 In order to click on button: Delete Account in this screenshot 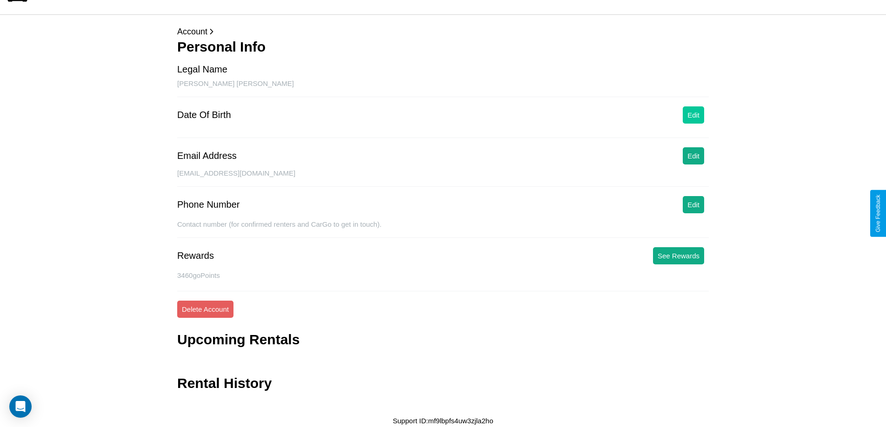, I will do `click(205, 309)`.